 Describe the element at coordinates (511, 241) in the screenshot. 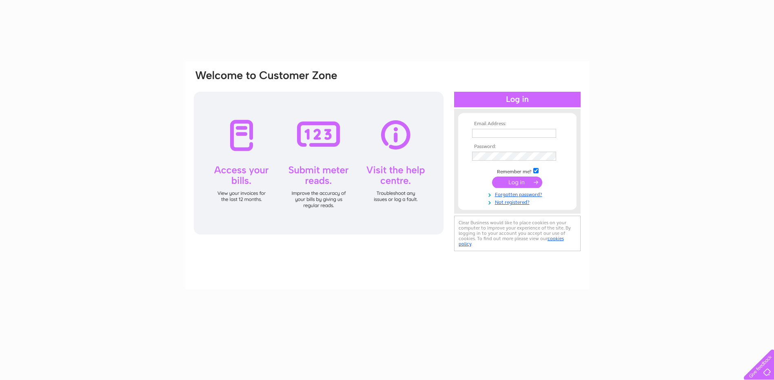

I see `a: cookies policy` at that location.